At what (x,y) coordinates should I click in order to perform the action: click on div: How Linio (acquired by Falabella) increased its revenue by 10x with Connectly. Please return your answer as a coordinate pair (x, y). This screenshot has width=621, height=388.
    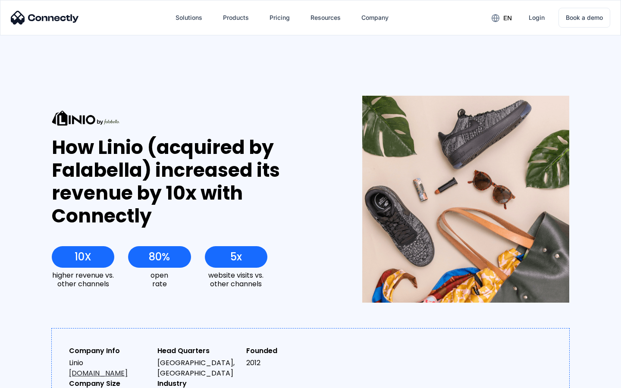
    Looking at the image, I should click on (191, 182).